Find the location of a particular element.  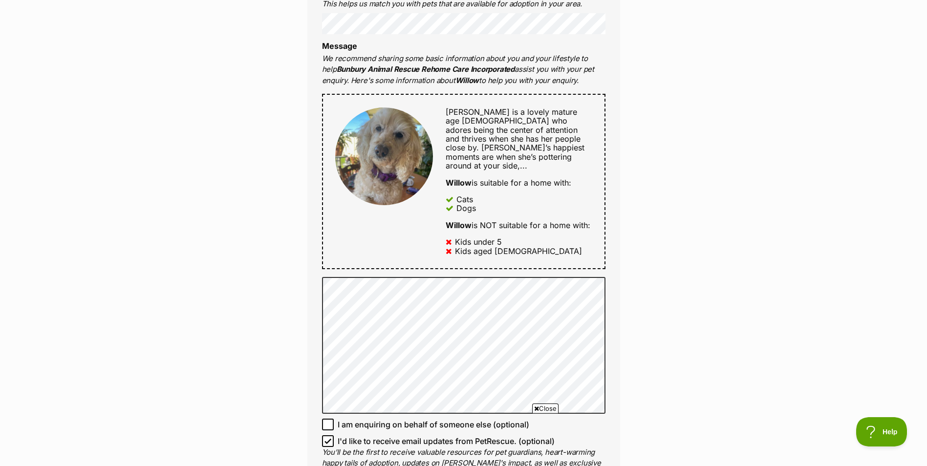

div: is NOT suitable for a home with: is located at coordinates (518, 225).